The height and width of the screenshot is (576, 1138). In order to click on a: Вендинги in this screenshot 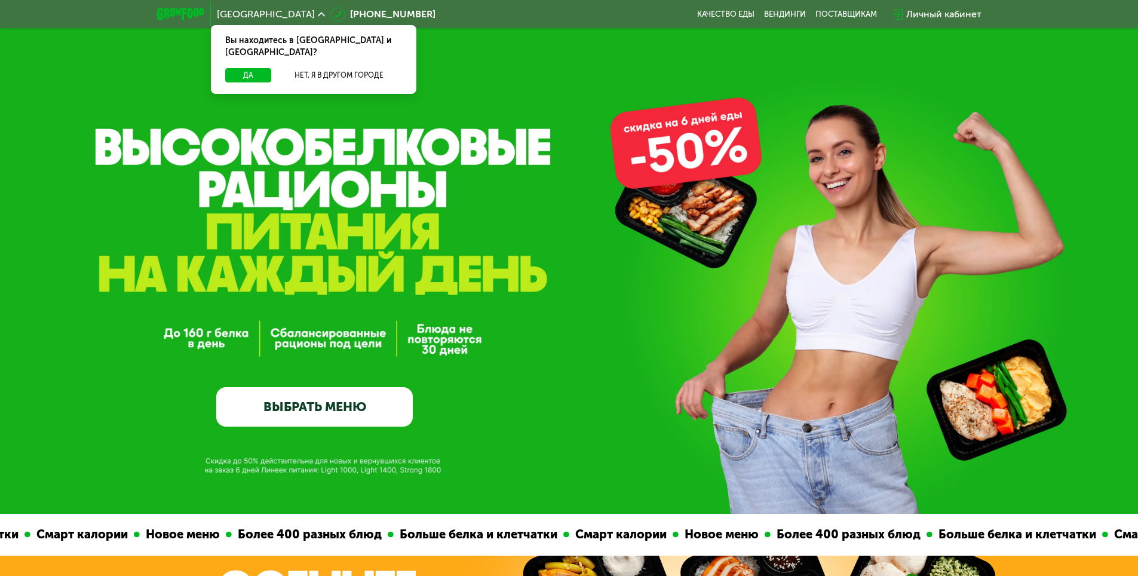, I will do `click(785, 14)`.